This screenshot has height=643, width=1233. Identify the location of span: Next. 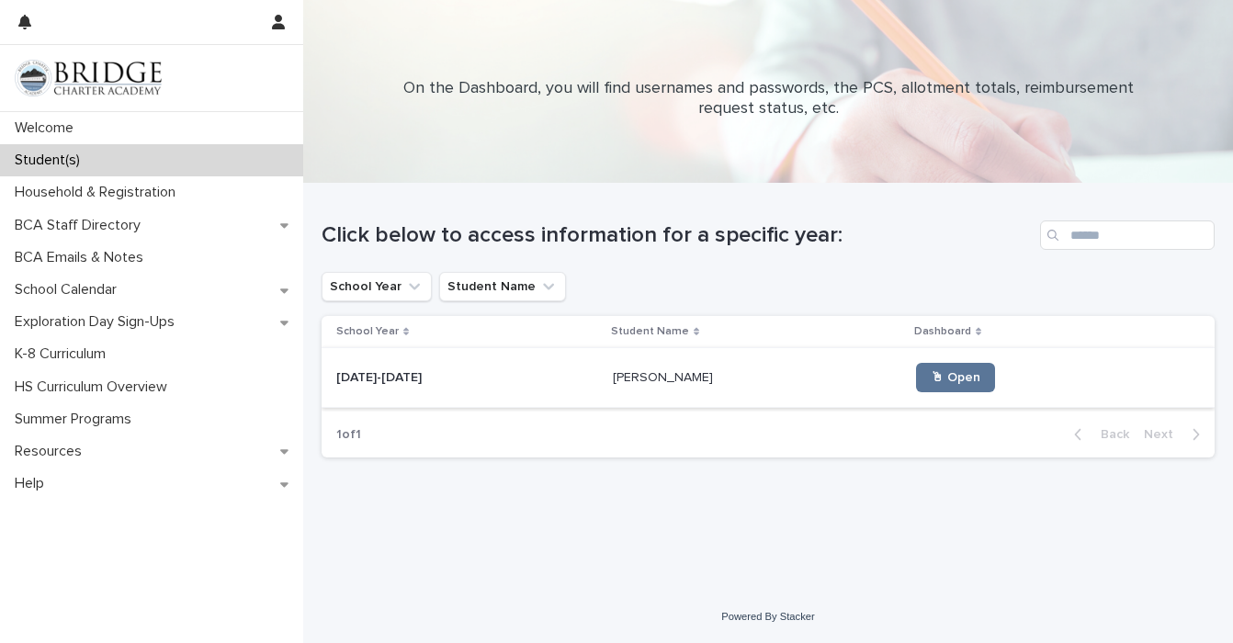
(1164, 435).